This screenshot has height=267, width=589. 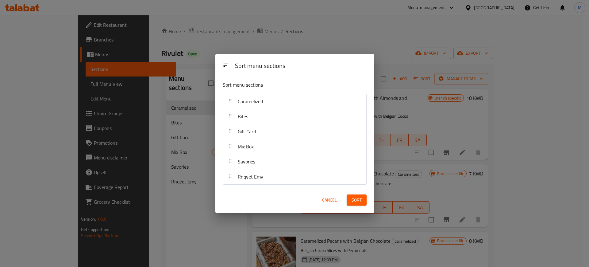 I want to click on div: Bites, so click(x=295, y=116).